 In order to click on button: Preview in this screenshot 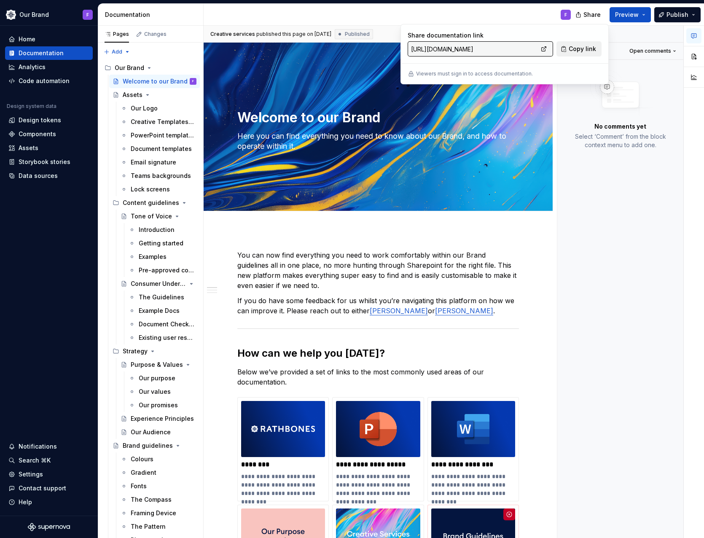, I will do `click(630, 15)`.